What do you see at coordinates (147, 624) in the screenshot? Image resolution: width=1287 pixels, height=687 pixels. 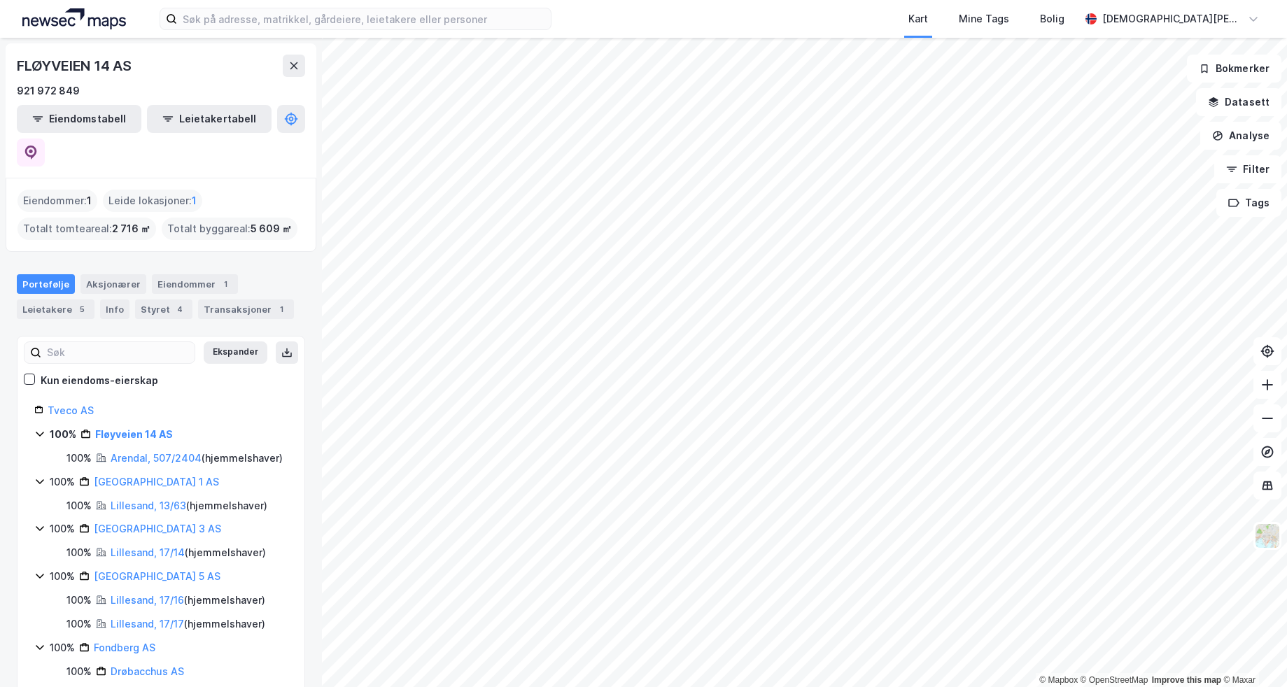 I see `a: Lillesand, 17/17` at bounding box center [147, 624].